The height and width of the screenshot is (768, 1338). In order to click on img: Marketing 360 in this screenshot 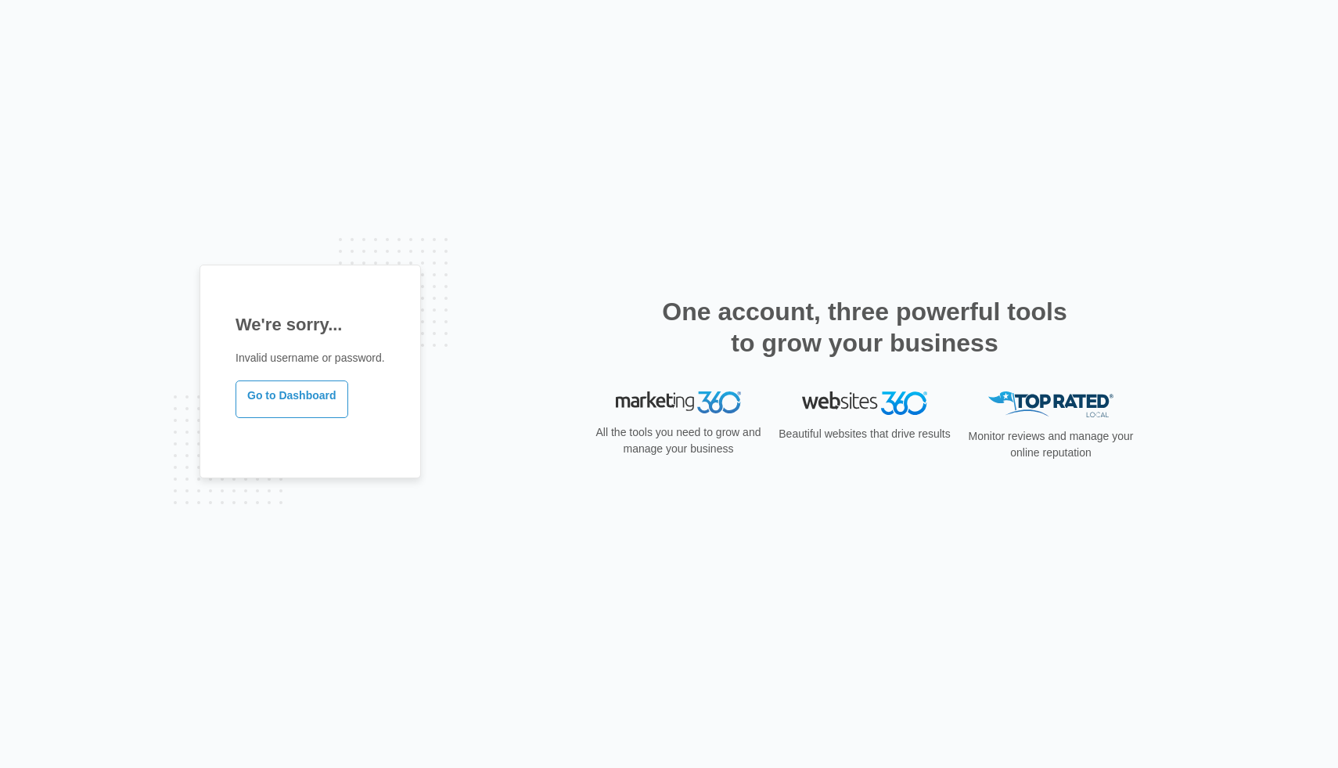, I will do `click(678, 402)`.